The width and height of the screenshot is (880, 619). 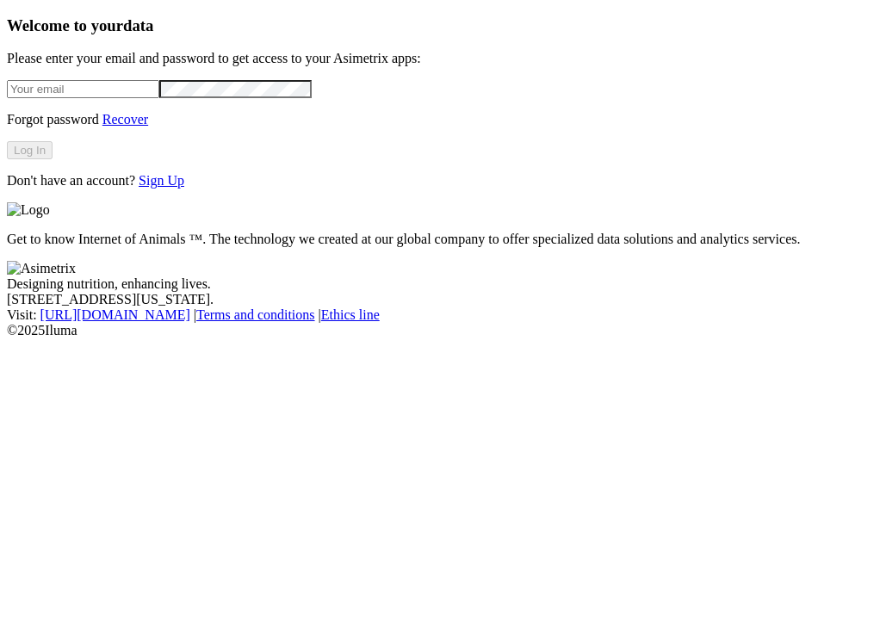 I want to click on input: Your email, so click(x=83, y=89).